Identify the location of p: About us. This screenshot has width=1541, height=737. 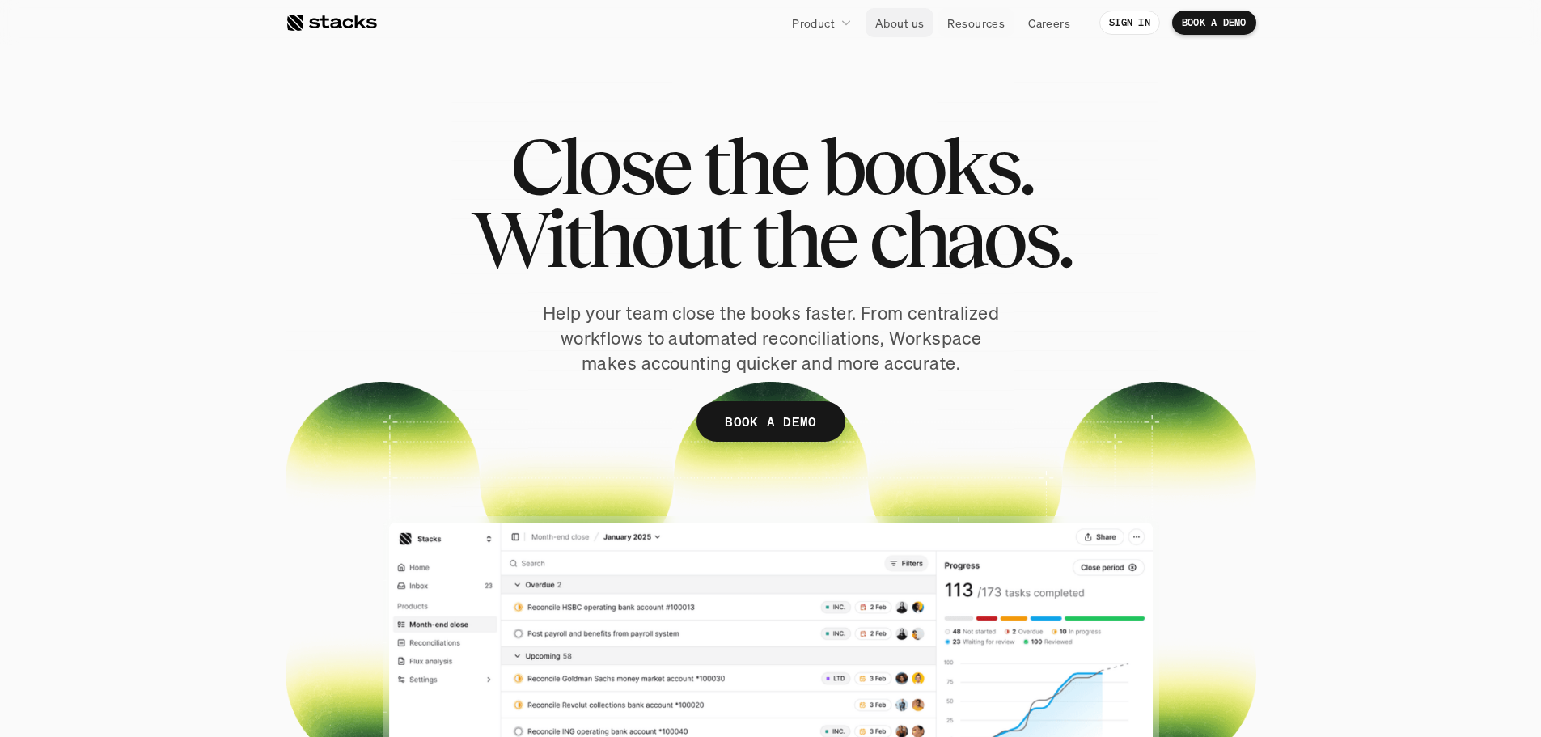
(900, 23).